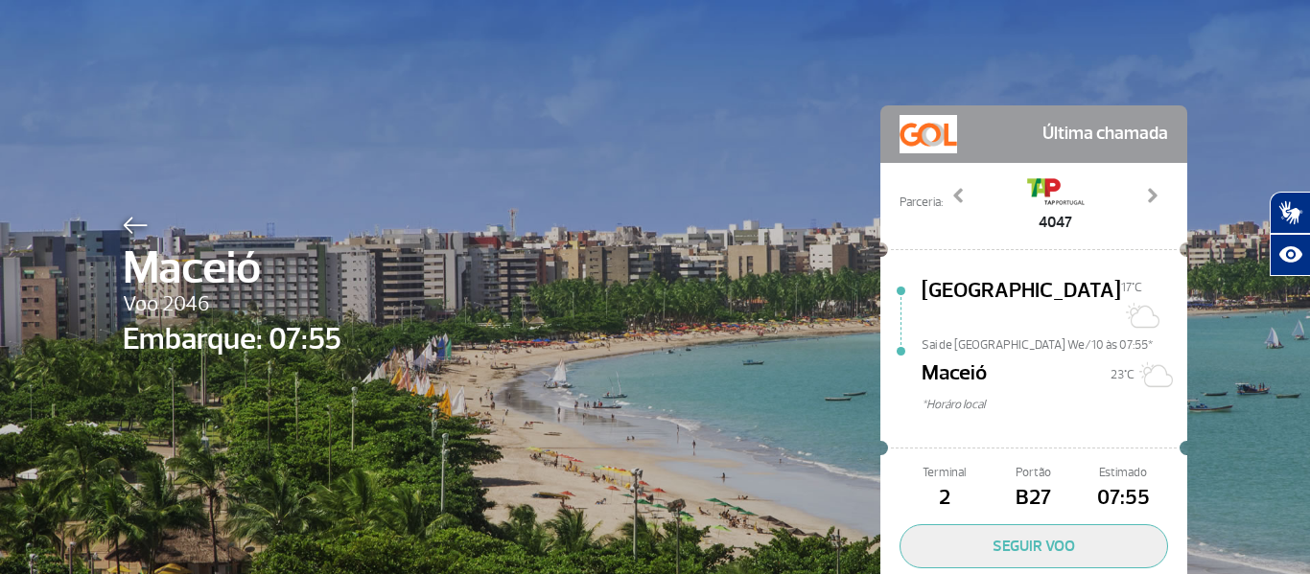 The width and height of the screenshot is (1310, 574). I want to click on span: *Horáro local, so click(1054, 405).